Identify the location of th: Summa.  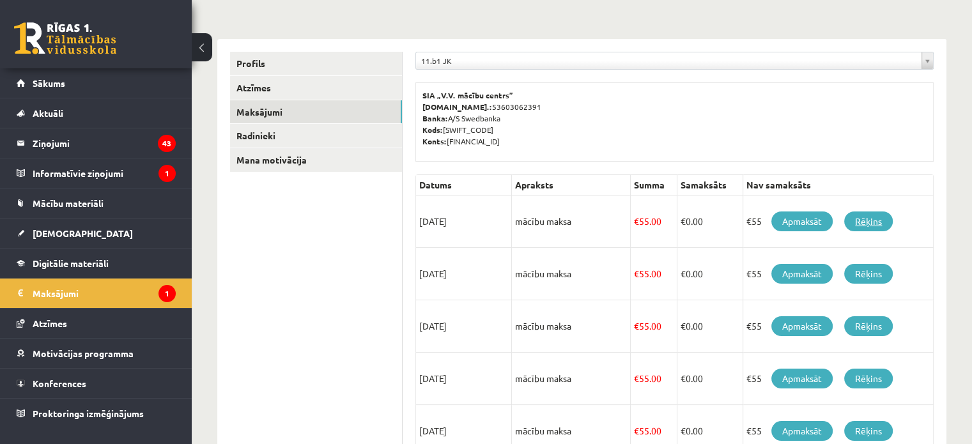
(653, 185).